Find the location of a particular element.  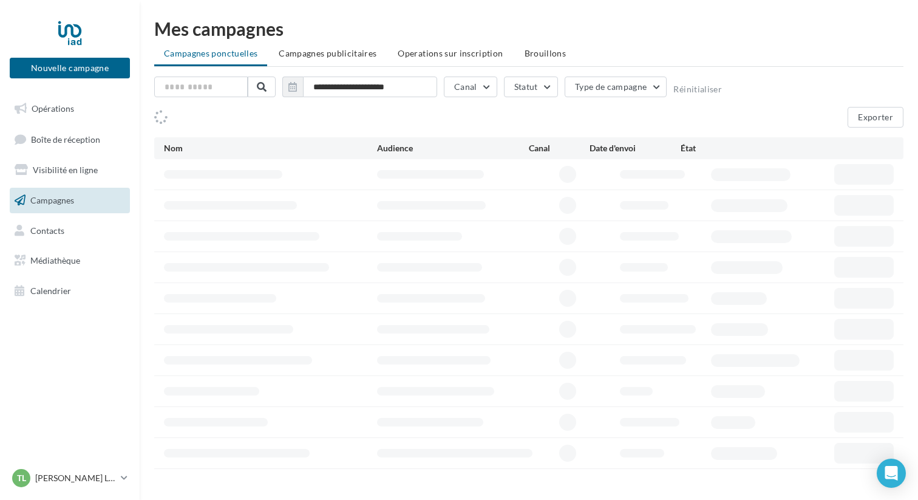

a: Campagnes is located at coordinates (70, 200).